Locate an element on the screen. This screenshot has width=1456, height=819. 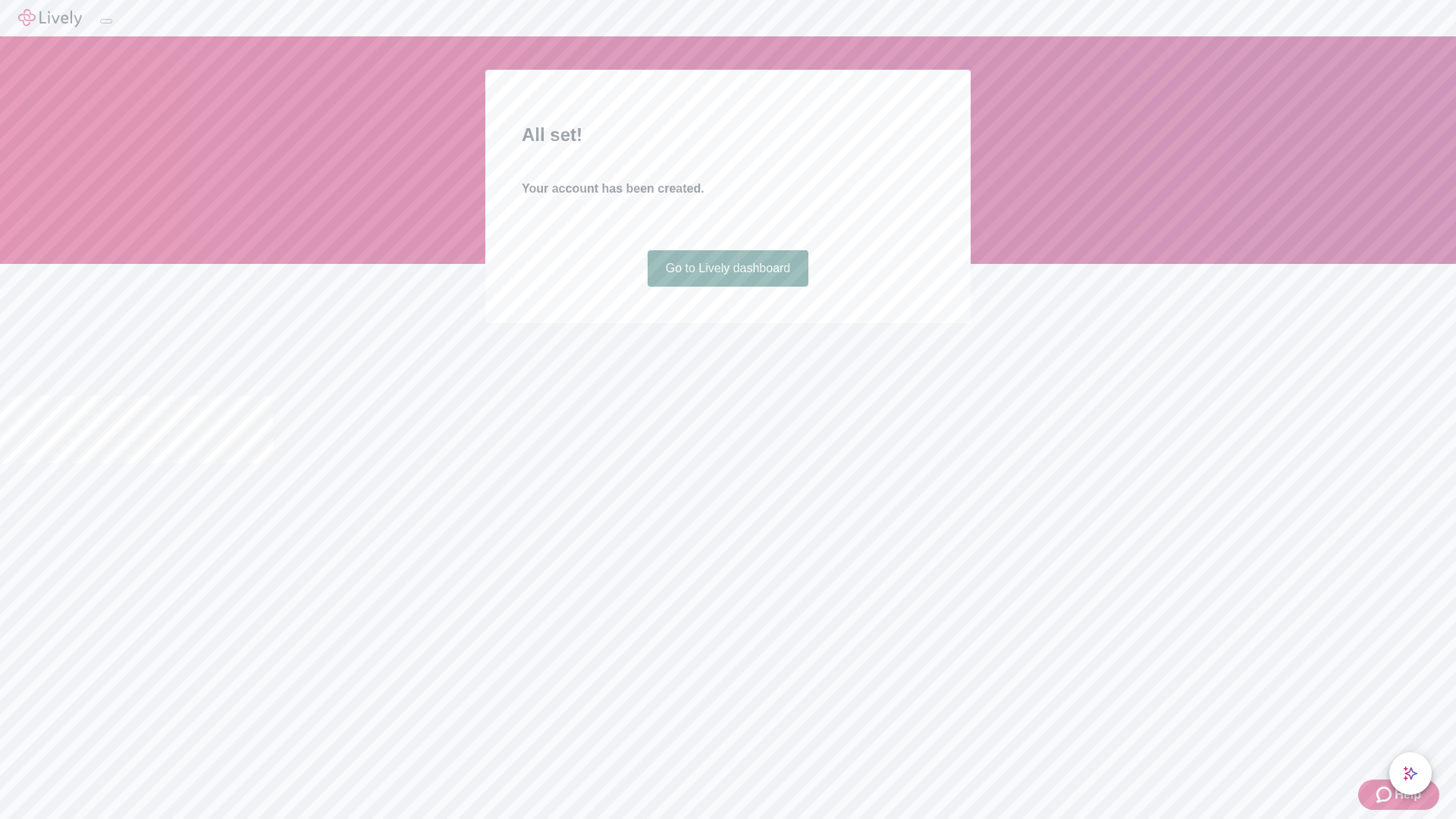
h4: Your account has been created. is located at coordinates (728, 189).